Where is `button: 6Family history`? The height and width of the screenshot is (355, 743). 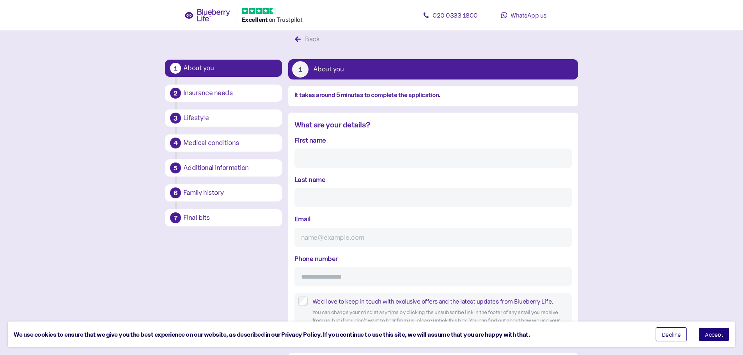 button: 6Family history is located at coordinates (223, 193).